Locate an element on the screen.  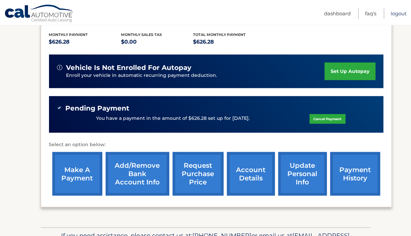
a: Logout is located at coordinates (398, 13).